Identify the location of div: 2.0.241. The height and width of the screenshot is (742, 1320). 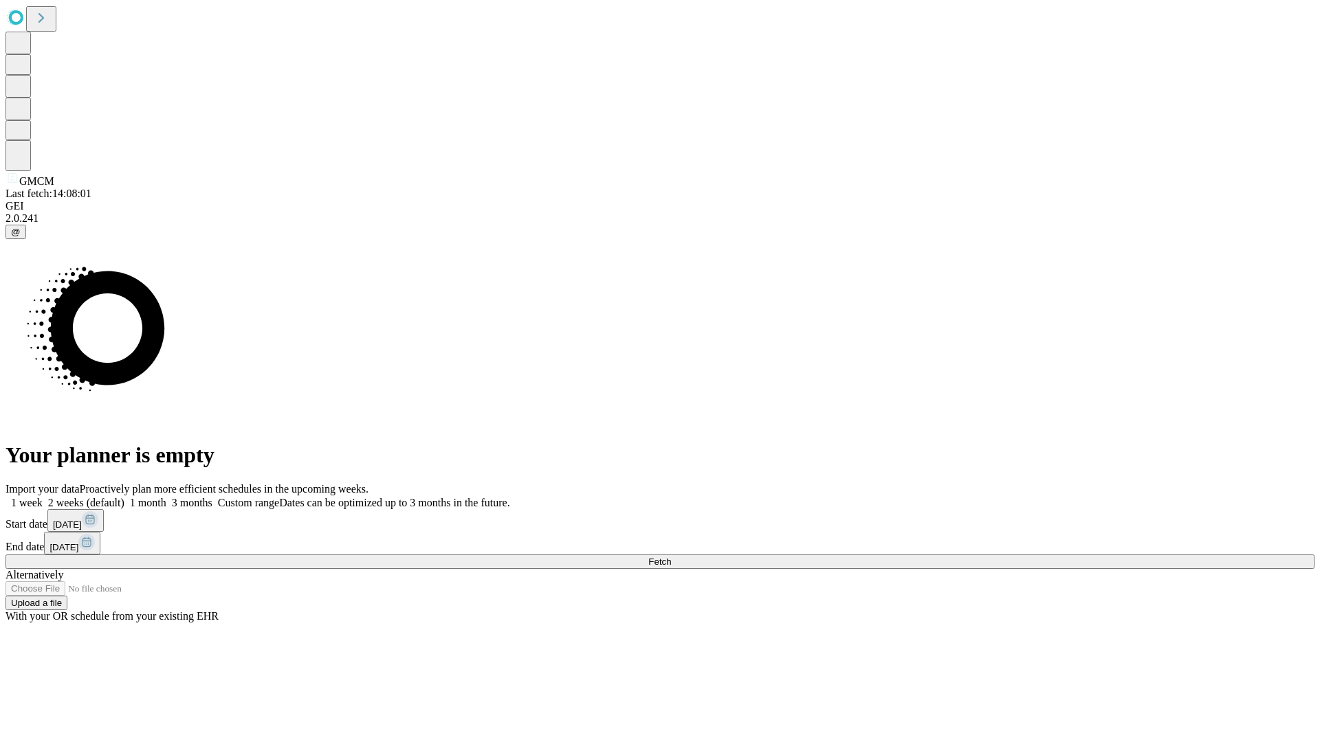
(660, 219).